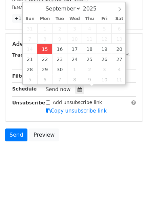 This screenshot has height=198, width=148. Describe the element at coordinates (60, 69) in the screenshot. I see `span: September 30, 2025` at that location.